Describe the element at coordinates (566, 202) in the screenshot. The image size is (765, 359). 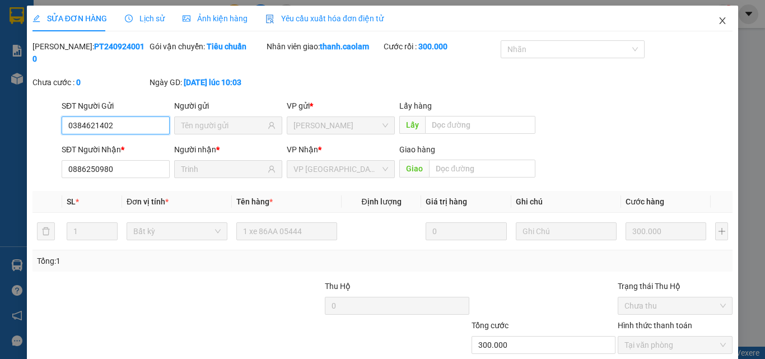
I see `th: Ghi chú` at that location.